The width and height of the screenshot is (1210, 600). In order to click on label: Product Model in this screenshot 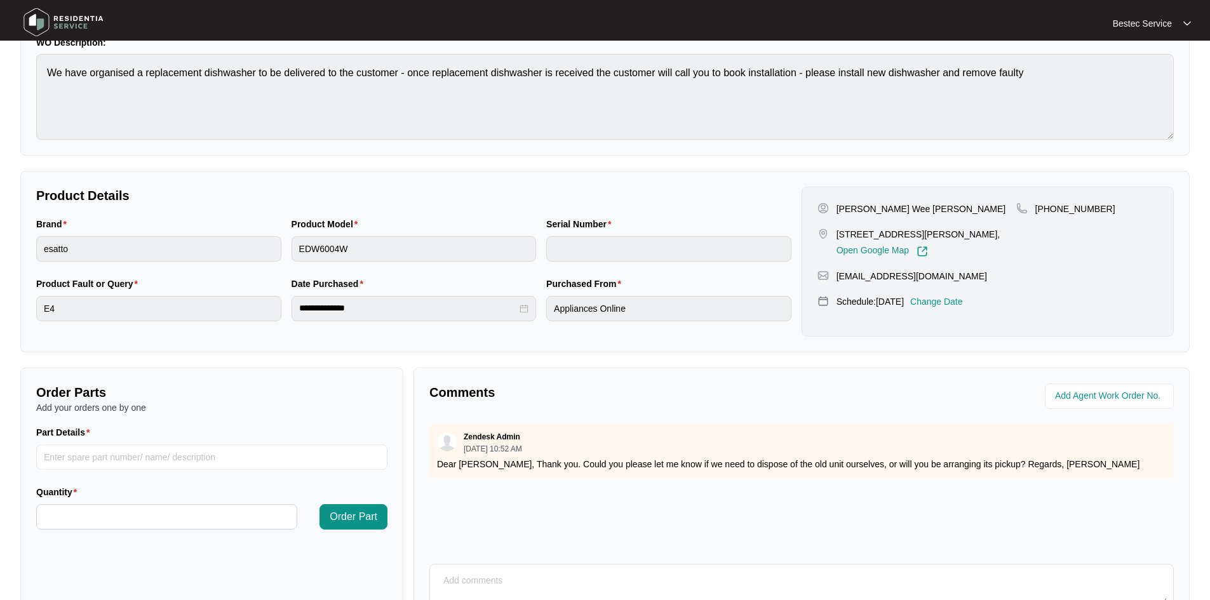, I will do `click(327, 224)`.